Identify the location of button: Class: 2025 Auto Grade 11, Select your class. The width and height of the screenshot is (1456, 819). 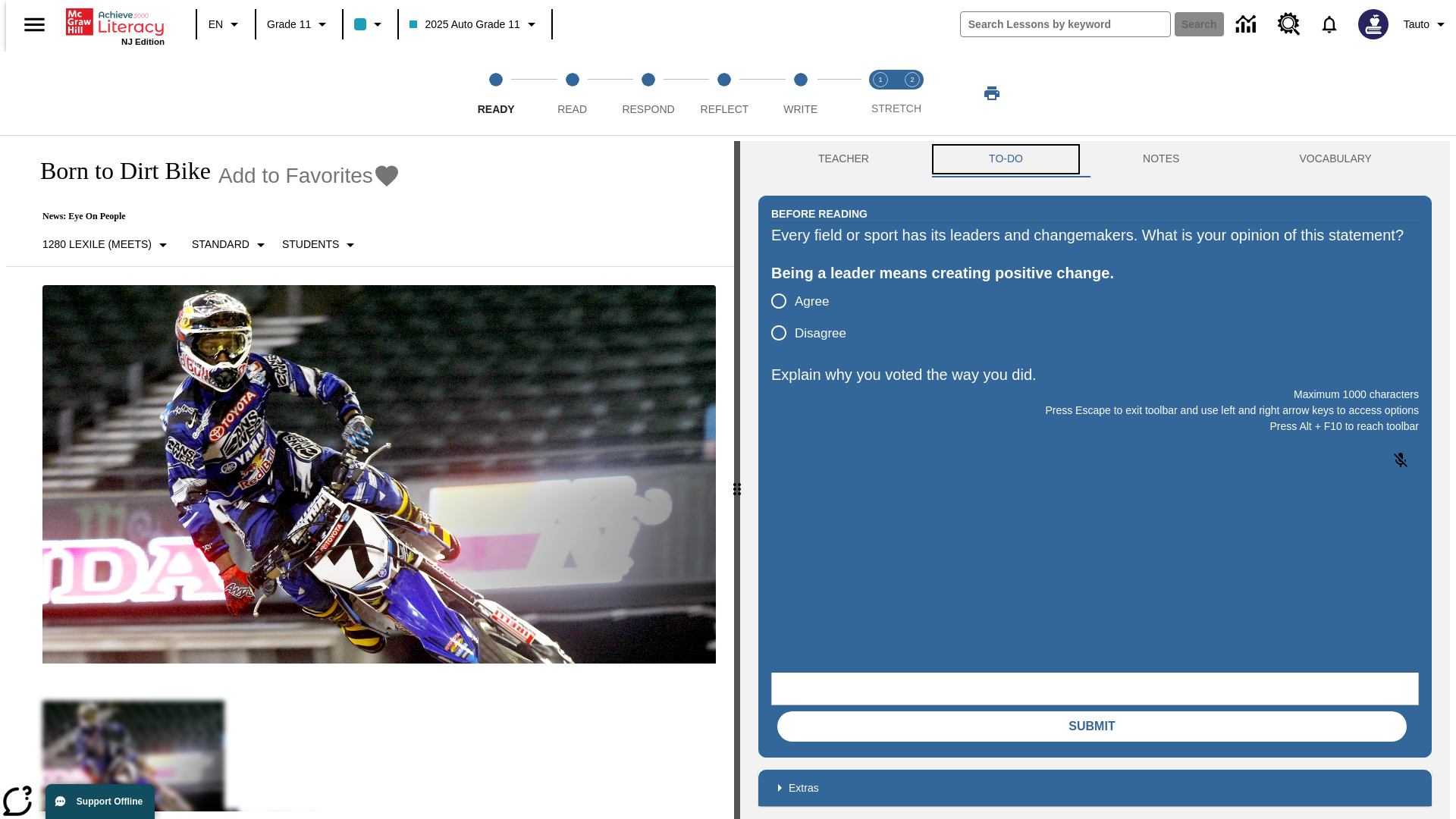
(475, 24).